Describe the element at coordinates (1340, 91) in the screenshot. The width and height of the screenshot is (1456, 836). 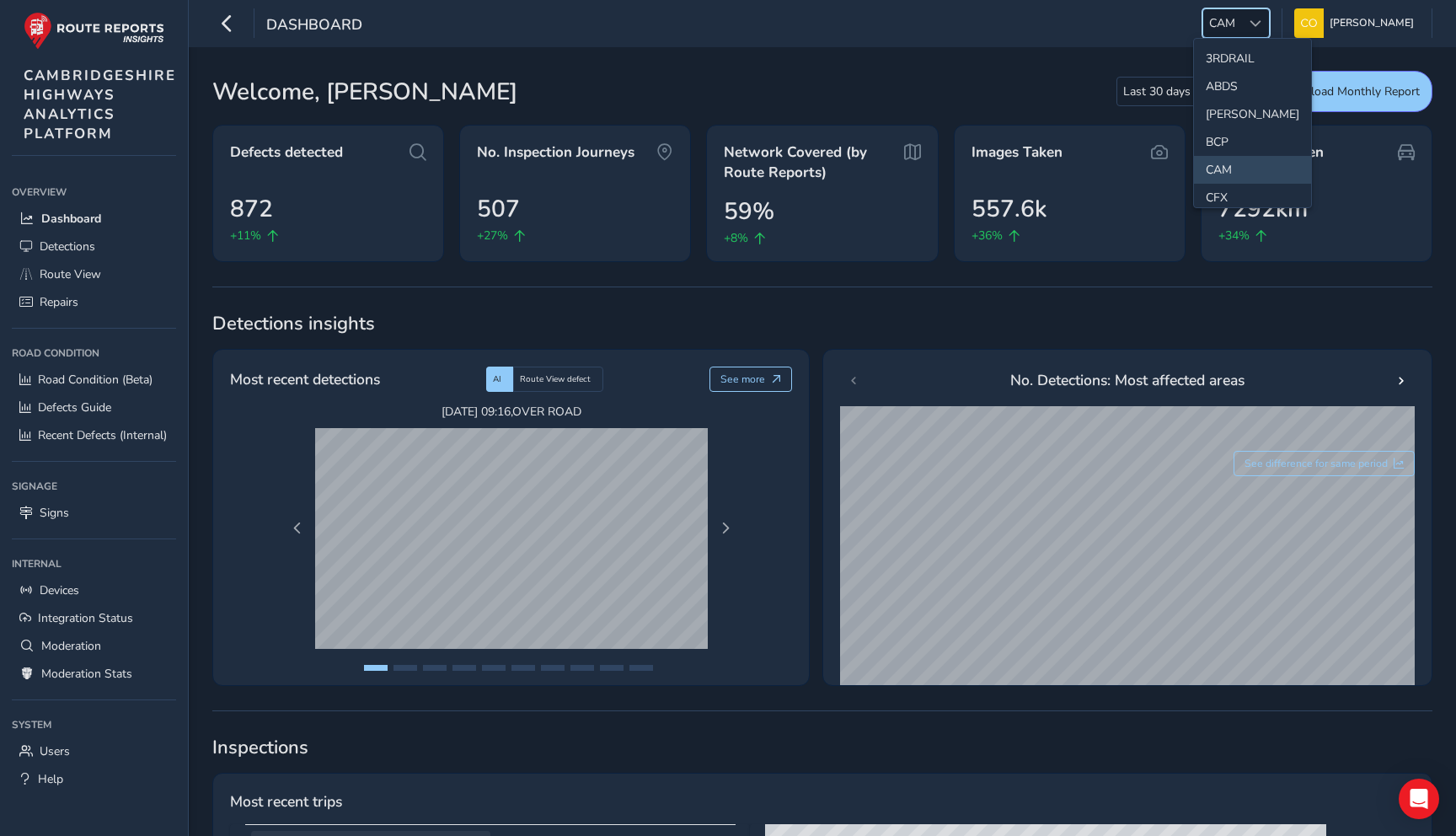
I see `button: Download Monthly Report` at that location.